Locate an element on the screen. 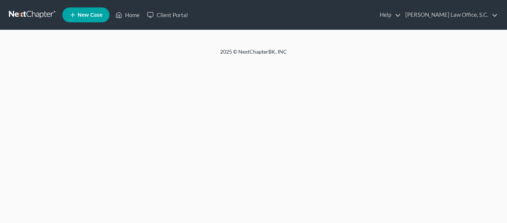 The width and height of the screenshot is (507, 223). a: Home is located at coordinates (127, 15).